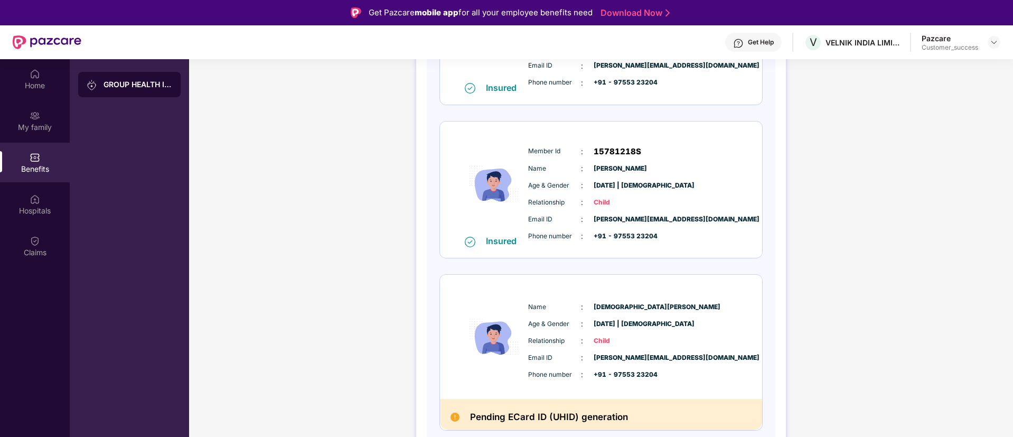 This screenshot has height=437, width=1013. I want to click on div: GROUP HEALTH INSURANCE, so click(138, 85).